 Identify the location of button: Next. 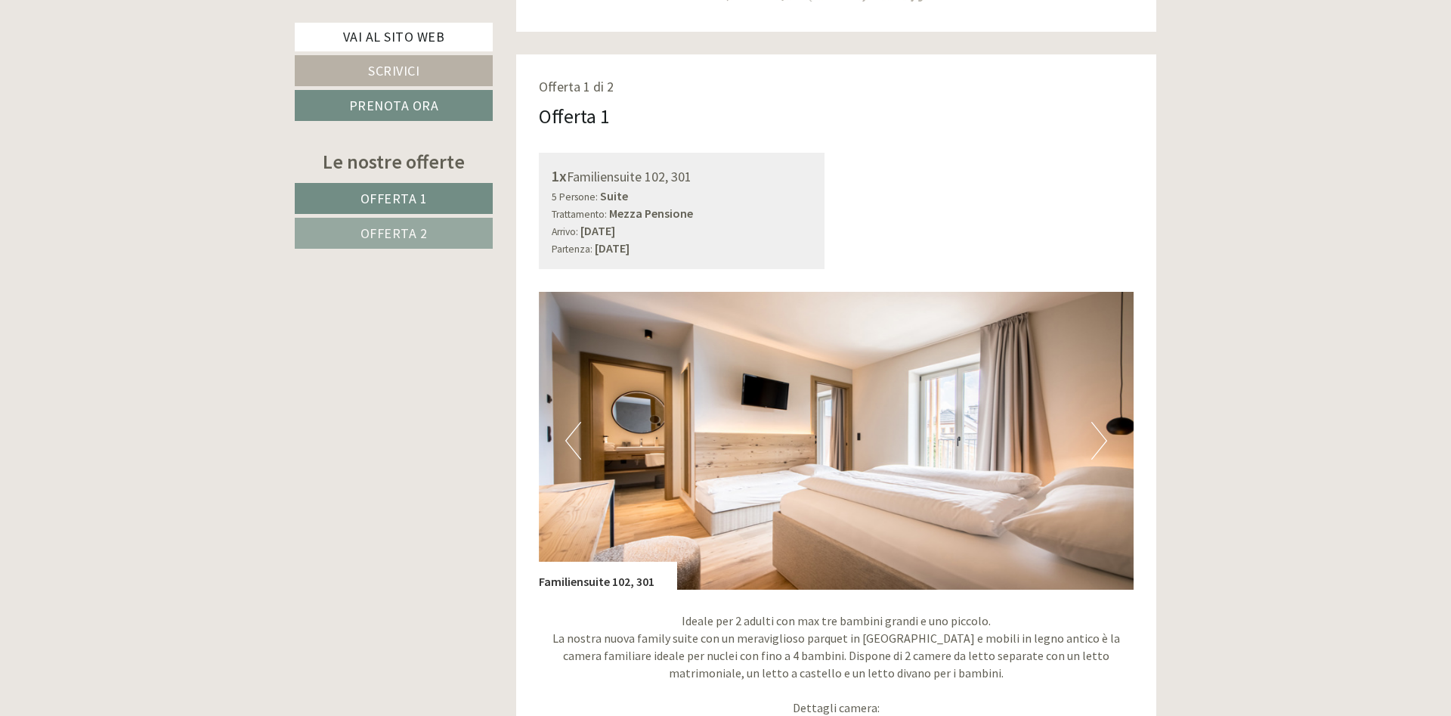
(1099, 440).